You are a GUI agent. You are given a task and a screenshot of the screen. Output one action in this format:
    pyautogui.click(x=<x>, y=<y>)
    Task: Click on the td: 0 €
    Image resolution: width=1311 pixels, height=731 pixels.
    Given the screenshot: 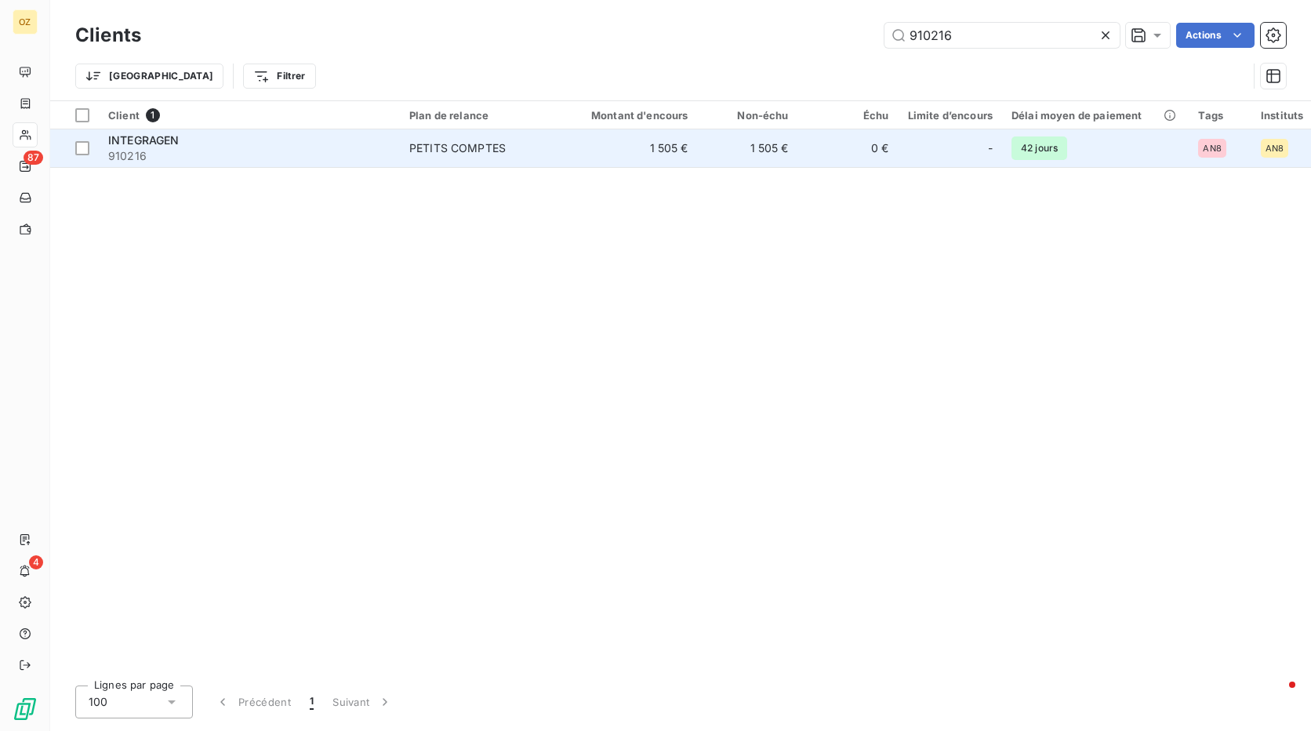 What is the action you would take?
    pyautogui.click(x=848, y=148)
    